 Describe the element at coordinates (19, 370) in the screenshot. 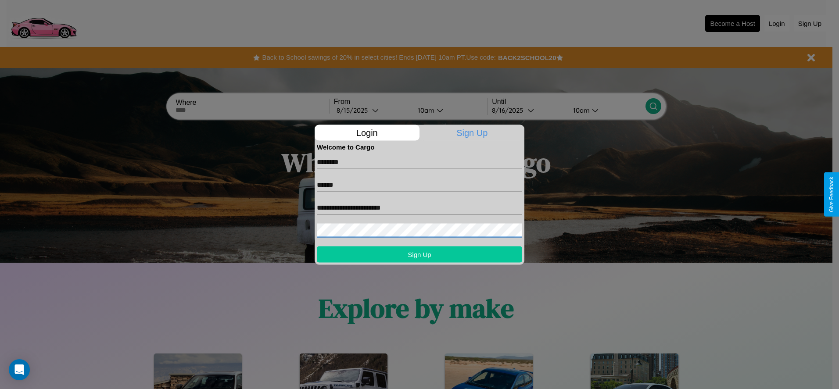

I see `div: Open Intercom Messenger` at that location.